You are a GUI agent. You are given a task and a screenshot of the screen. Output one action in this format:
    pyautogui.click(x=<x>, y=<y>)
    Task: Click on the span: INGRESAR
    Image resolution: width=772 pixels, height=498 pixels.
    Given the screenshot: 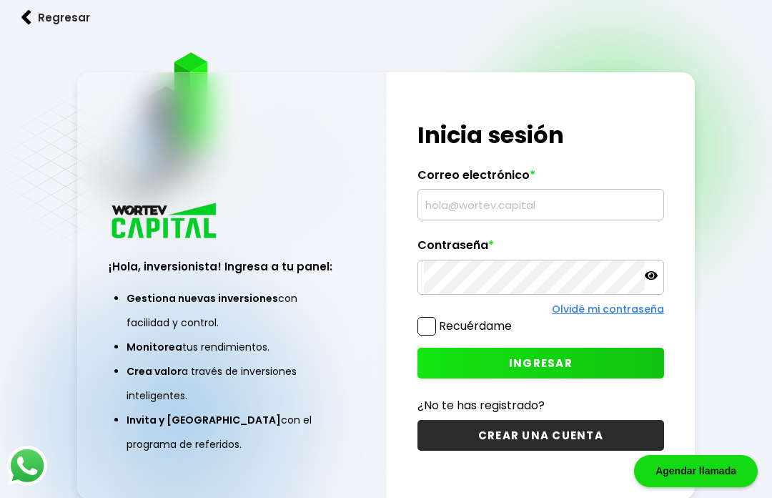 What is the action you would take?
    pyautogui.click(x=541, y=363)
    